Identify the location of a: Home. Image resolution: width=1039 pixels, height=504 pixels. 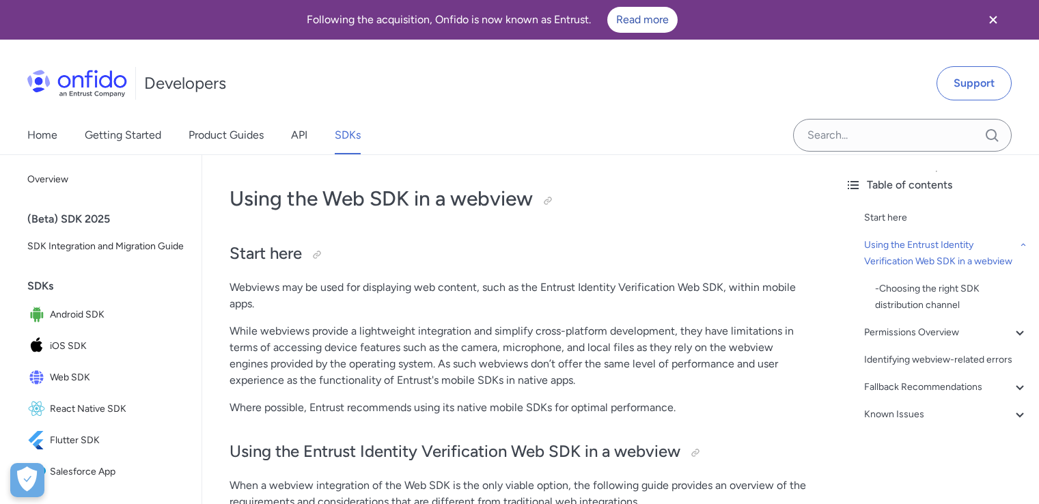
(42, 135).